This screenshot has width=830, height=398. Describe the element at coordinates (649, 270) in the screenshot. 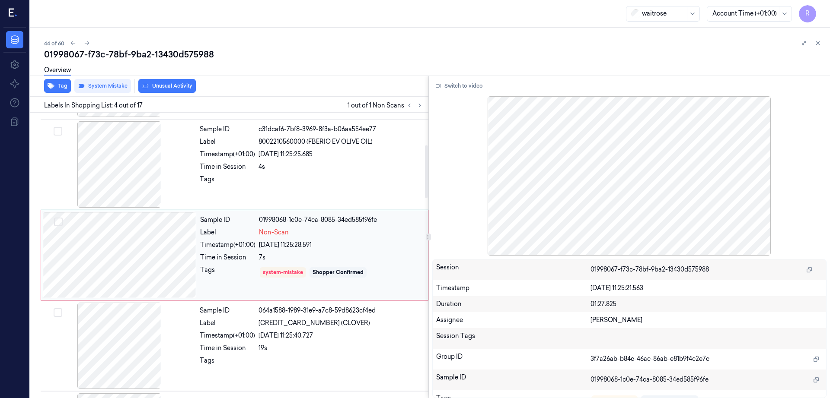

I see `span: 01998067-f73c-78bf-9ba2-13430d575988` at that location.